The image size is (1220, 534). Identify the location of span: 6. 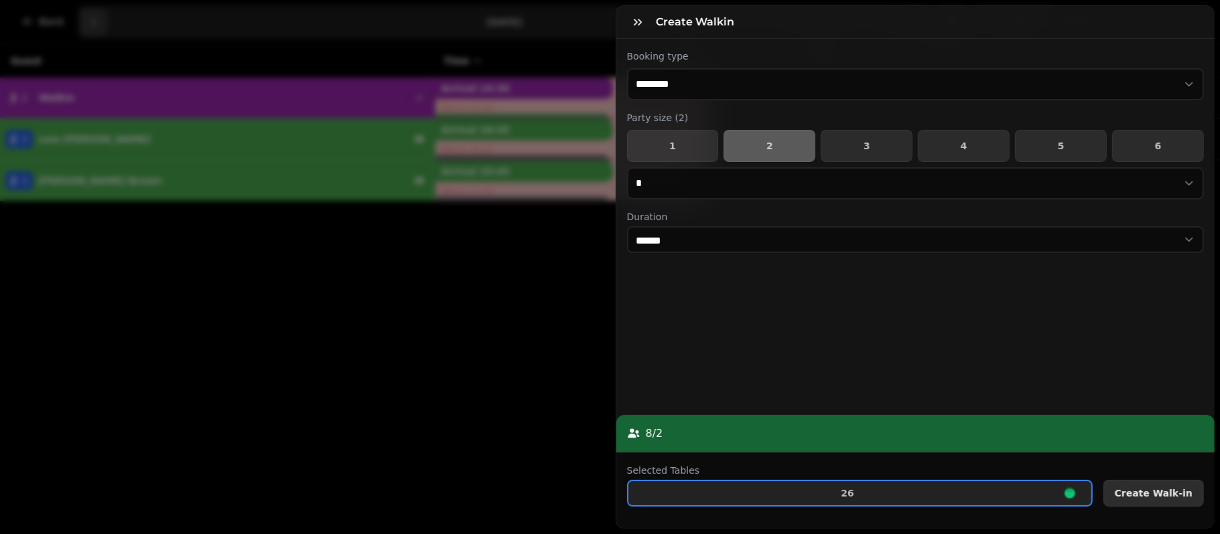
(1157, 146).